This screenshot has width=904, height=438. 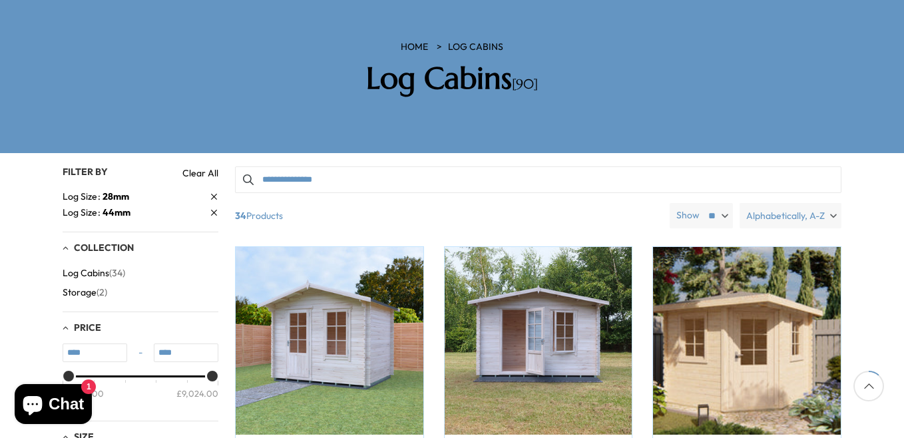 What do you see at coordinates (79, 292) in the screenshot?
I see `span: Storage` at bounding box center [79, 292].